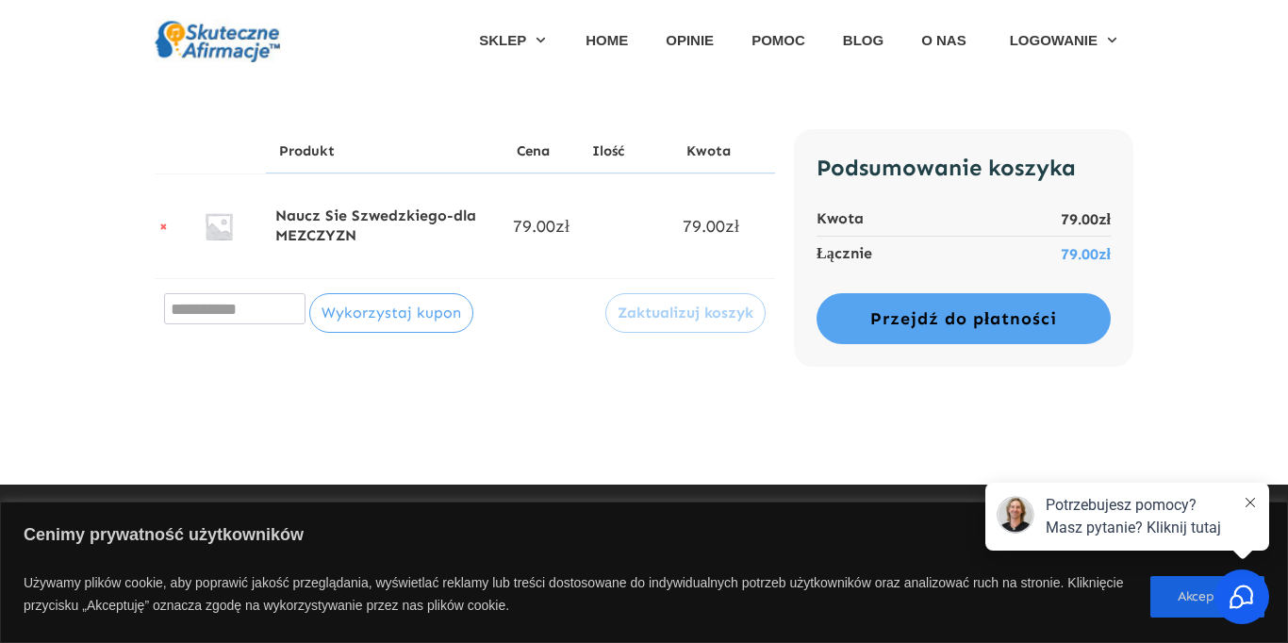 The image size is (1288, 643). What do you see at coordinates (644, 536) in the screenshot?
I see `p: Cenimy prywatność użytkowników` at bounding box center [644, 536].